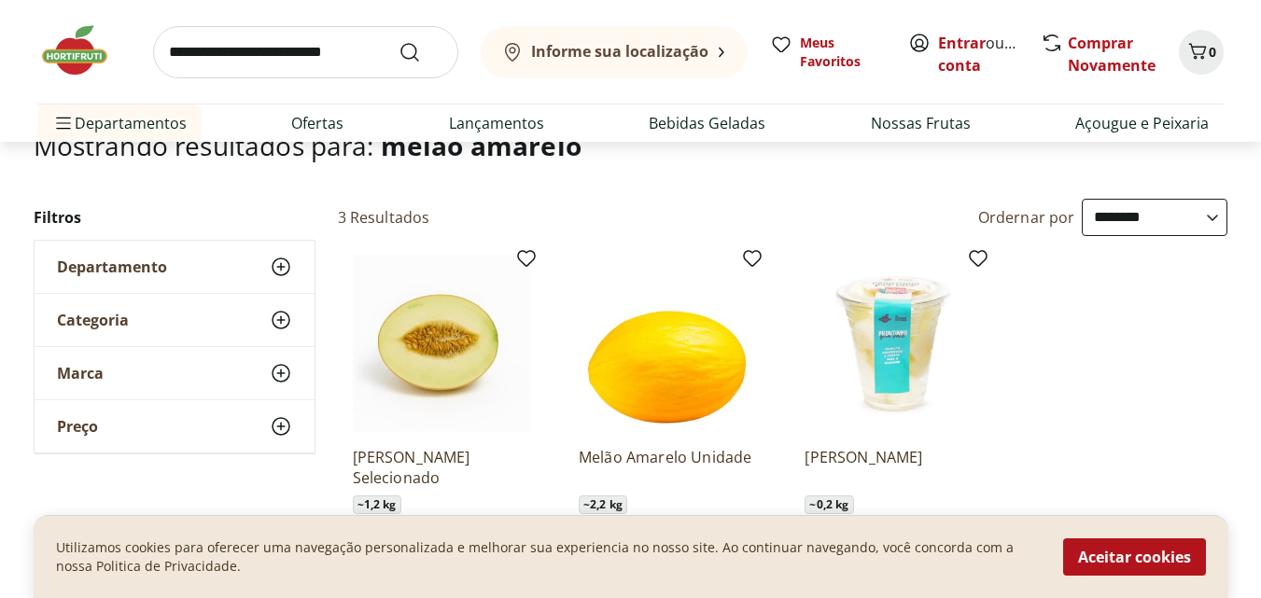  Describe the element at coordinates (989, 54) in the screenshot. I see `a: Criar conta` at that location.